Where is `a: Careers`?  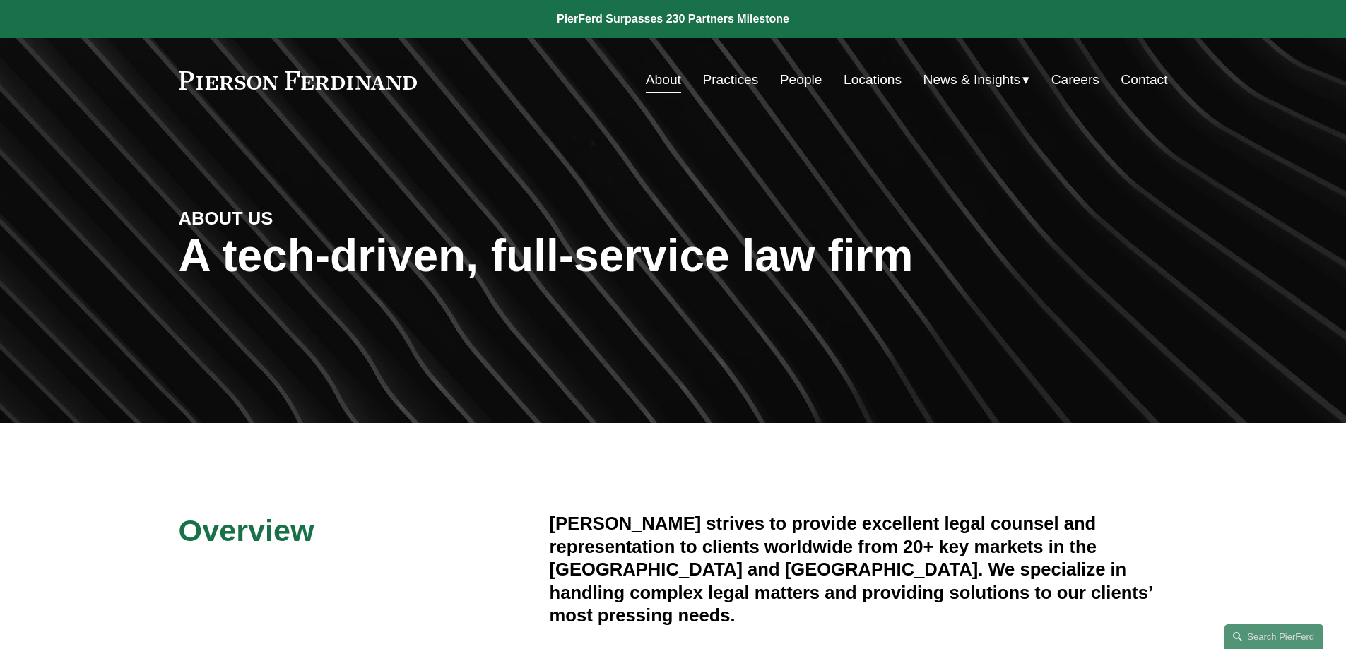 a: Careers is located at coordinates (1075, 80).